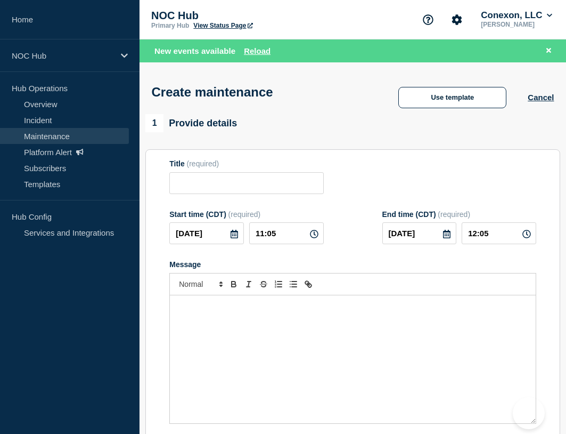  Describe the element at coordinates (249, 284) in the screenshot. I see `button: Toggle italic text` at that location.